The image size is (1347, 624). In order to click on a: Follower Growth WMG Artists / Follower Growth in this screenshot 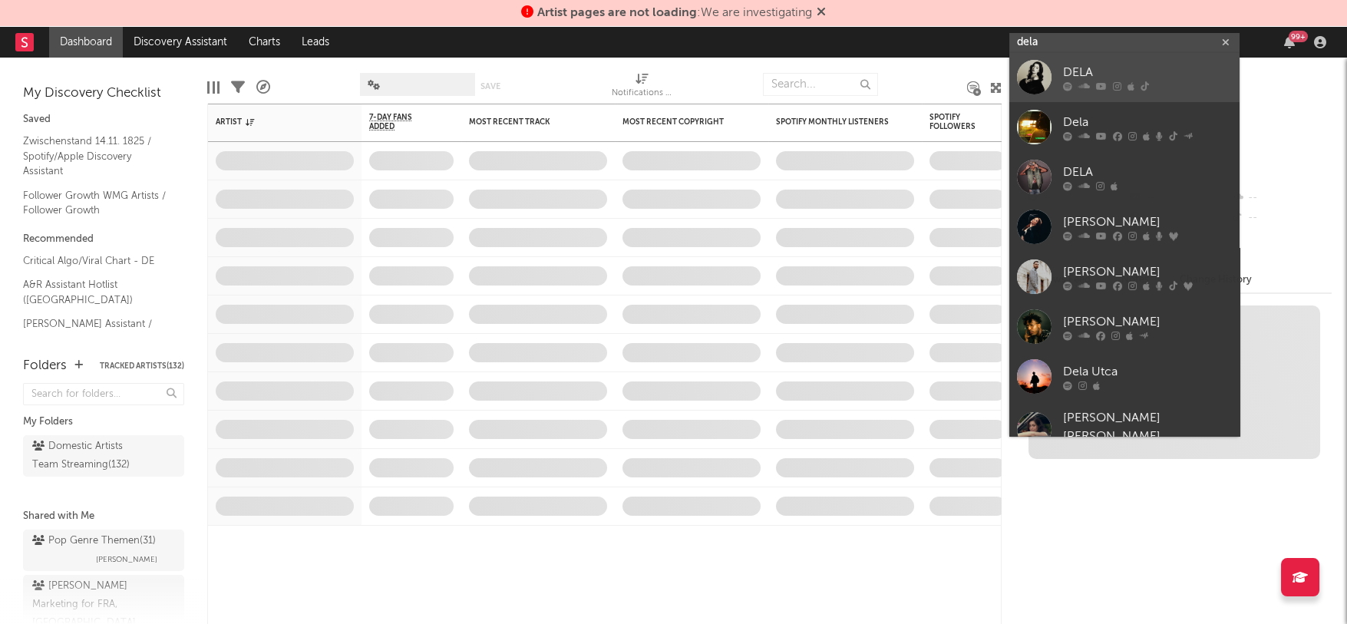, I will do `click(96, 203)`.